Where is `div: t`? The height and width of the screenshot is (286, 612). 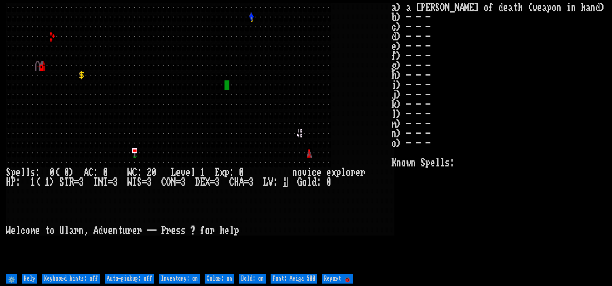 div: t is located at coordinates (120, 231).